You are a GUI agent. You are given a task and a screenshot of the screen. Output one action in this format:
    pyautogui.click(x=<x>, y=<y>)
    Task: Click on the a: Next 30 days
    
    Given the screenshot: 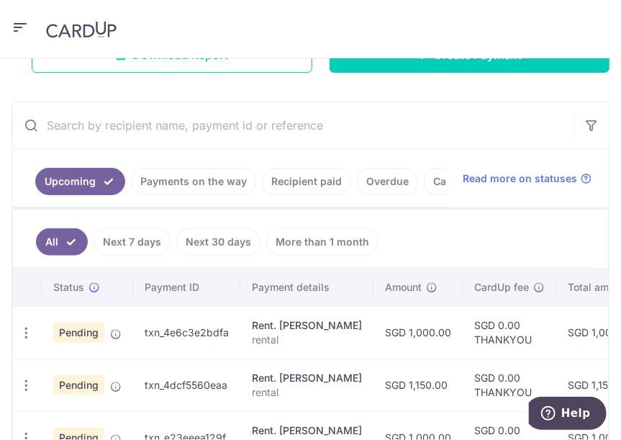 What is the action you would take?
    pyautogui.click(x=218, y=242)
    